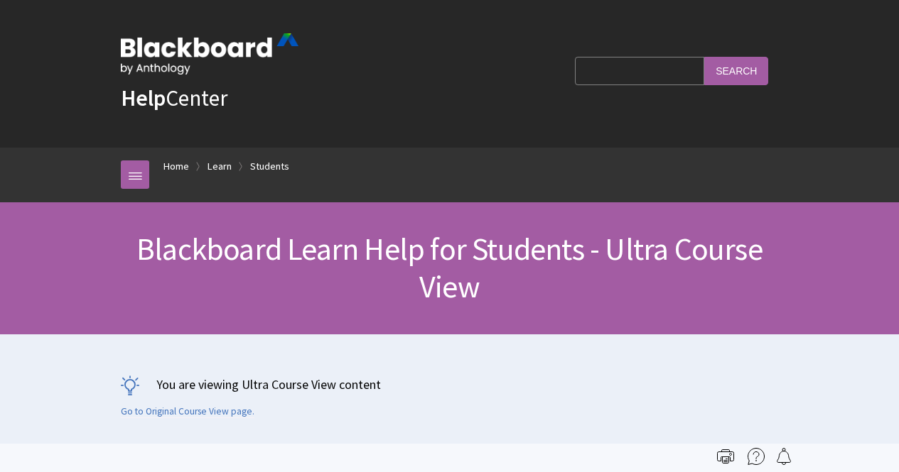  What do you see at coordinates (784, 457) in the screenshot?
I see `img: Follow this page` at bounding box center [784, 457].